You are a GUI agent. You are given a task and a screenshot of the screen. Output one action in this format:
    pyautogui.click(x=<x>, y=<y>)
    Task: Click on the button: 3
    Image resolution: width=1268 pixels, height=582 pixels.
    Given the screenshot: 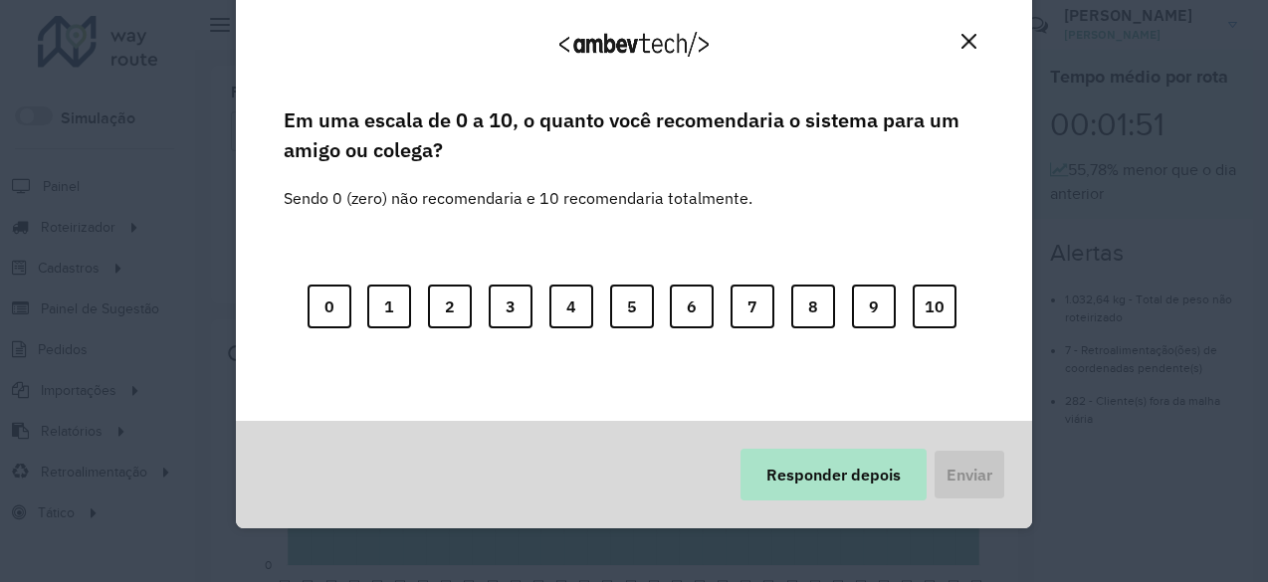 What is the action you would take?
    pyautogui.click(x=510, y=306)
    